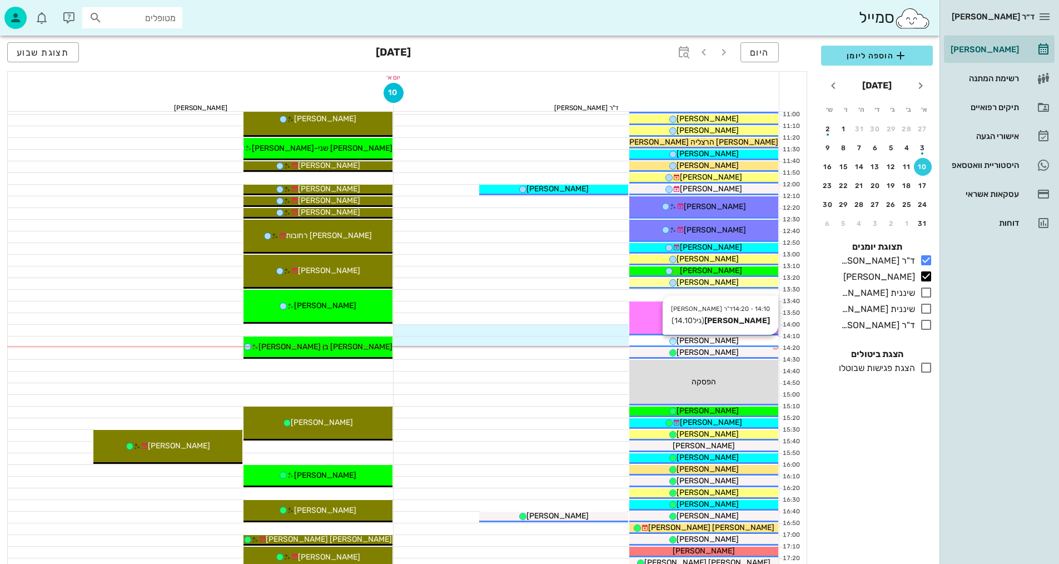  I want to click on div: 11:00, so click(790, 115).